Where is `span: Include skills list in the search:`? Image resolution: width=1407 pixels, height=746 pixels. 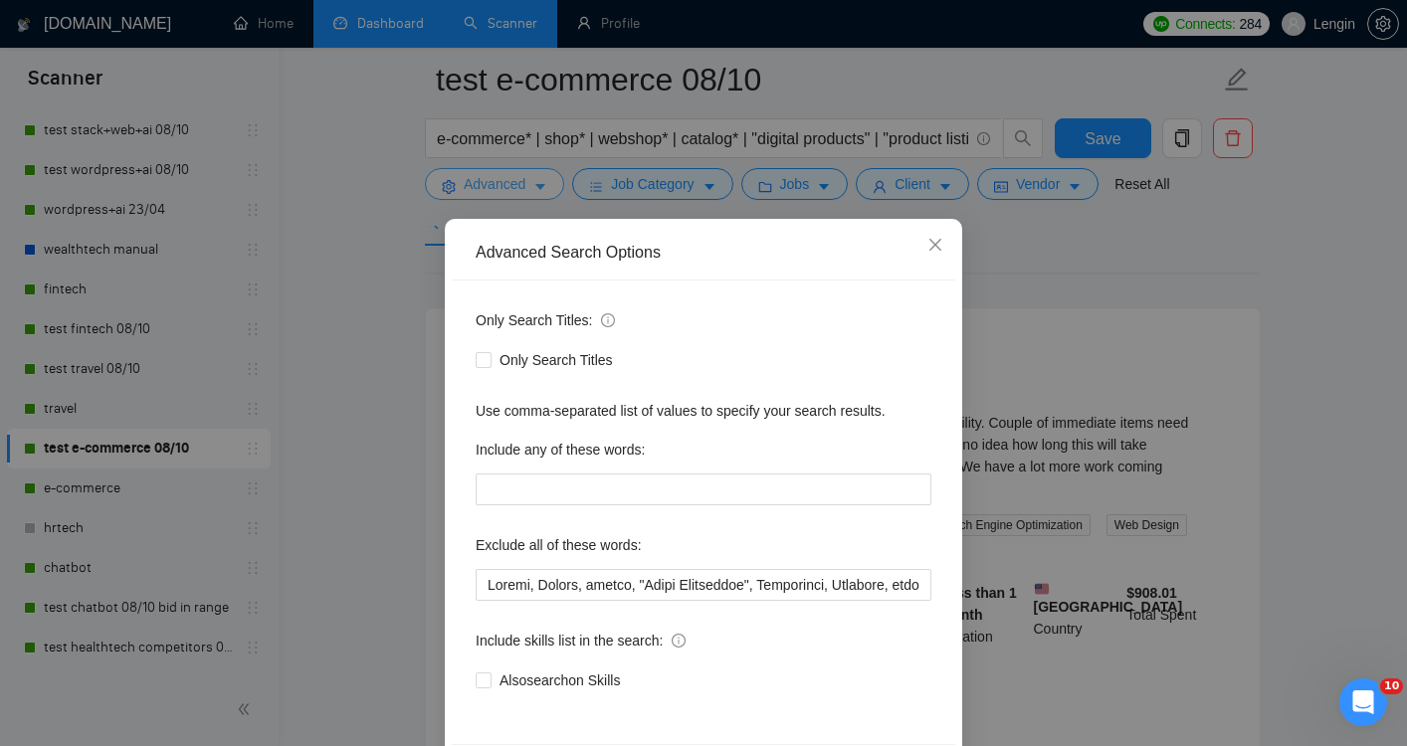
span: Include skills list in the search: is located at coordinates (580, 641).